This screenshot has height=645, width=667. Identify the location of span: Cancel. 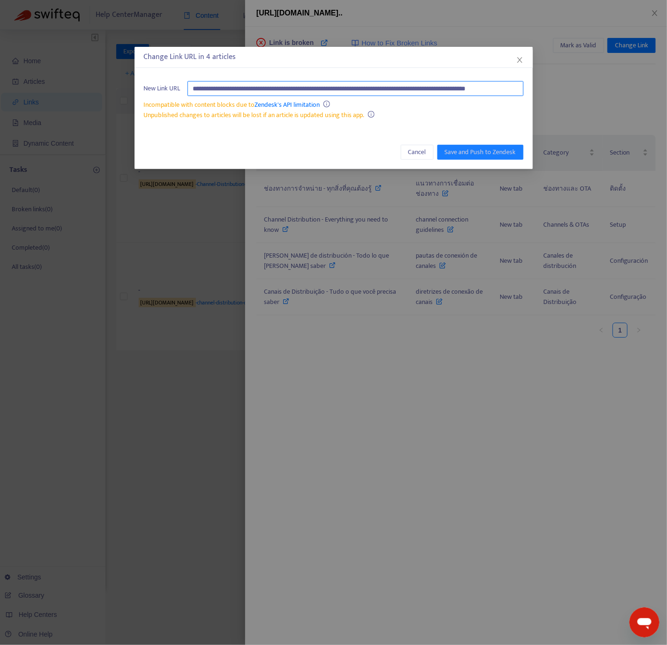
(417, 152).